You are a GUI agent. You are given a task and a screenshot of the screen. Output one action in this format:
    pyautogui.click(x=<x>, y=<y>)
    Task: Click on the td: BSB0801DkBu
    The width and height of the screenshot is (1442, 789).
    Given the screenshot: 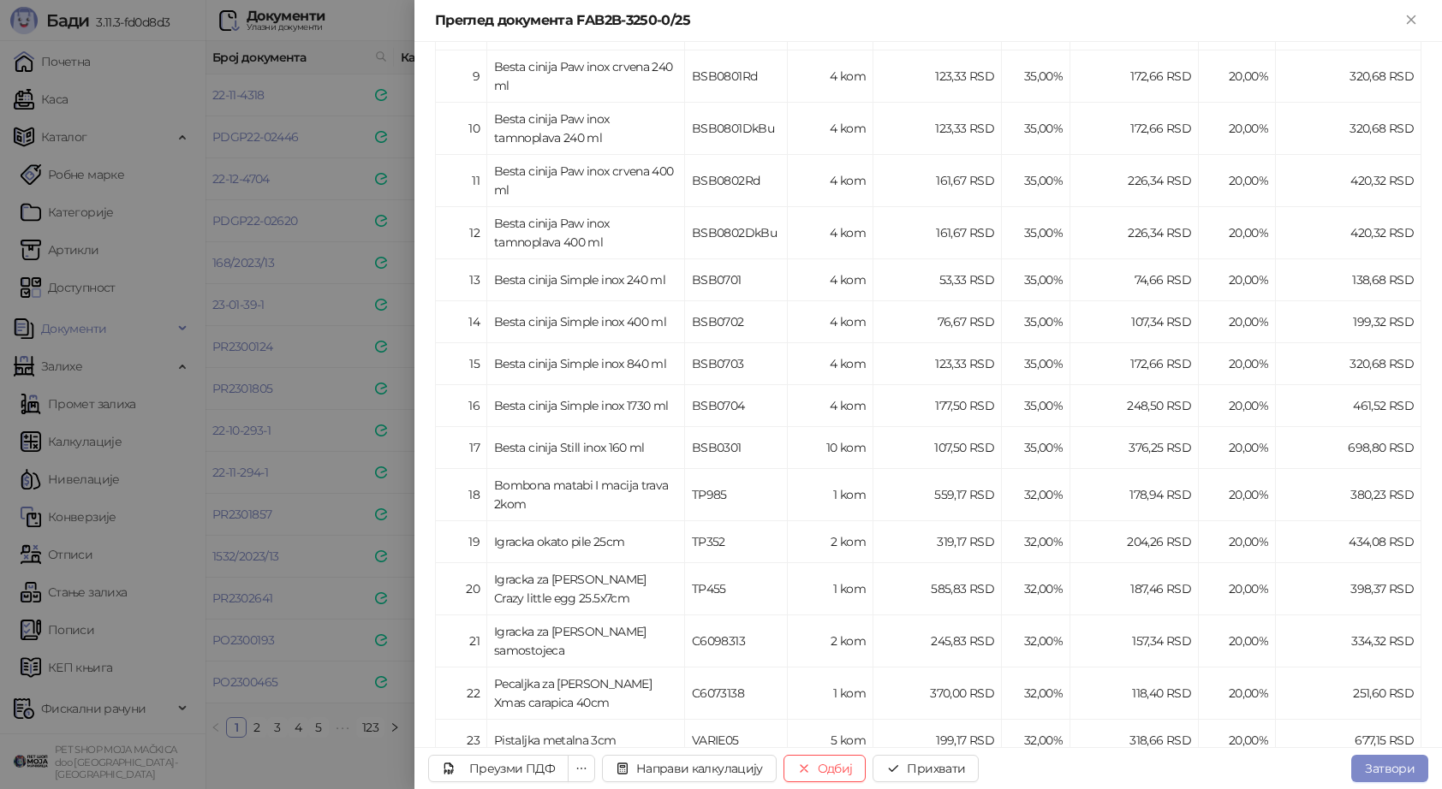 What is the action you would take?
    pyautogui.click(x=736, y=128)
    